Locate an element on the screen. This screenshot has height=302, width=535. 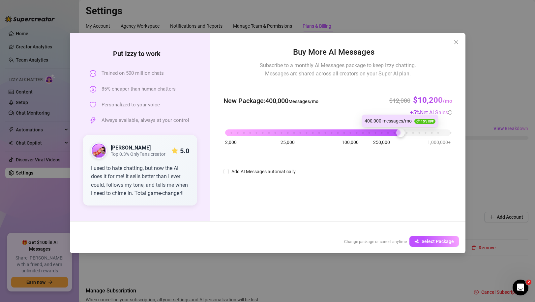
span: New Package : 400,000 is located at coordinates (271, 101).